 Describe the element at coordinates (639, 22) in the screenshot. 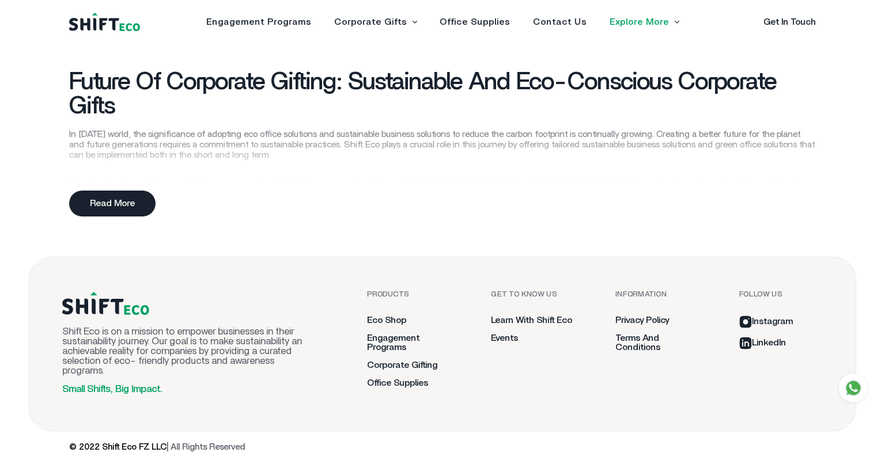

I see `a: Explore More` at that location.